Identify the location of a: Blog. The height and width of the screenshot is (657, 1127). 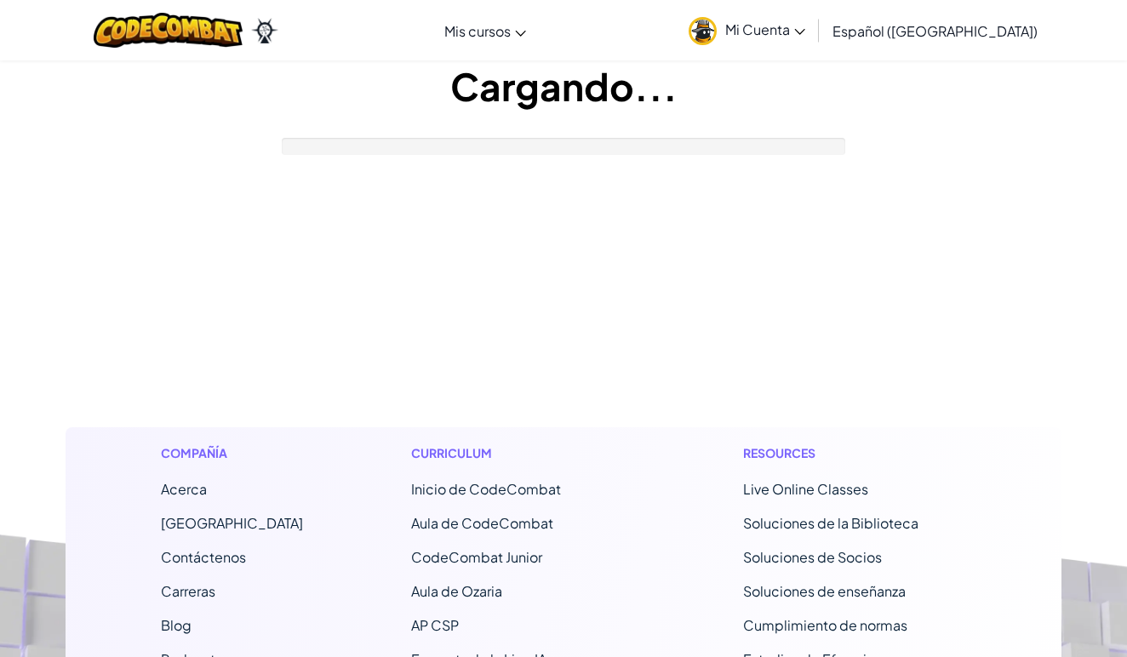
(176, 625).